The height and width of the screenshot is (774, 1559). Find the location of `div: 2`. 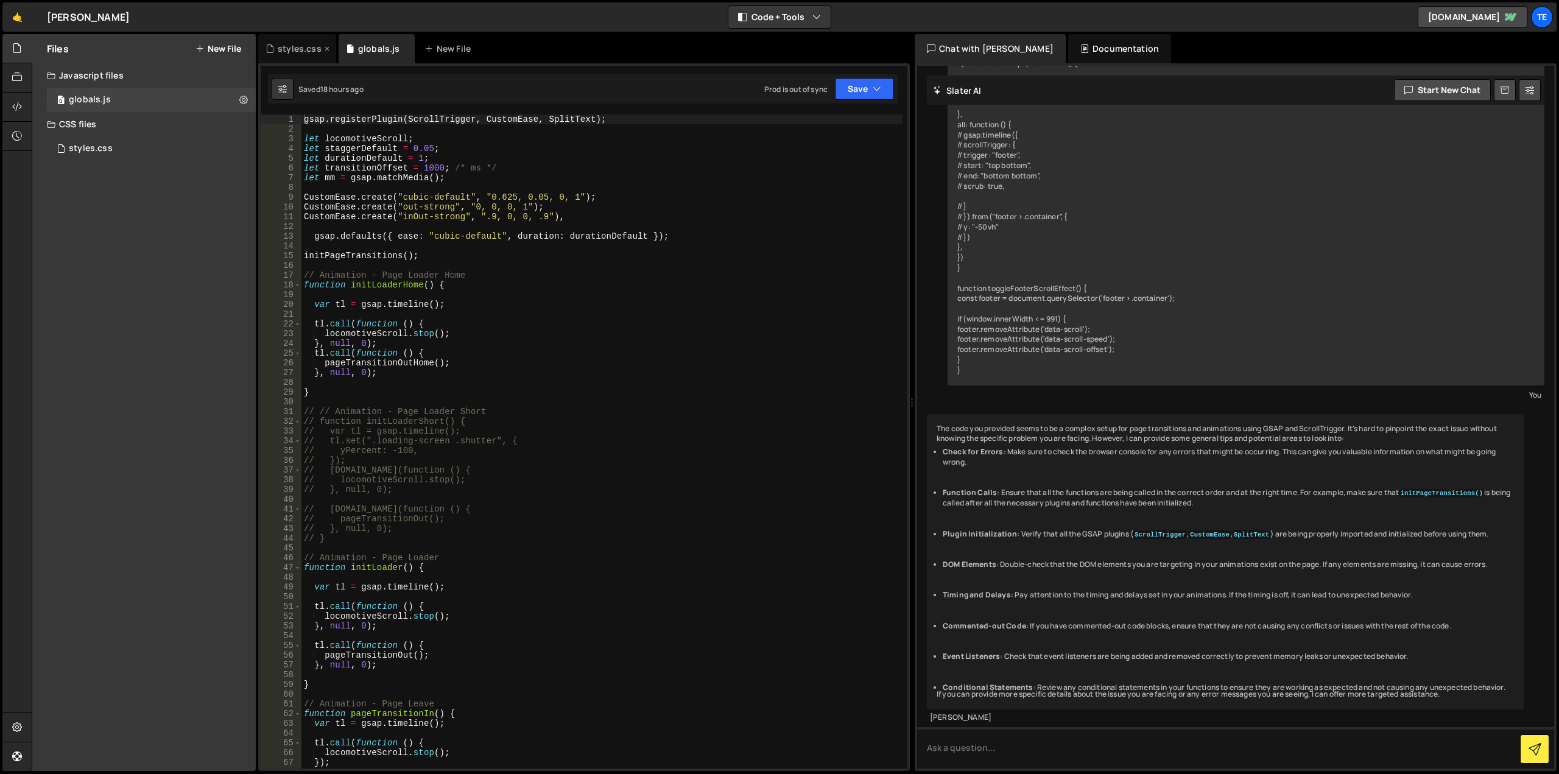

div: 2 is located at coordinates (281, 129).